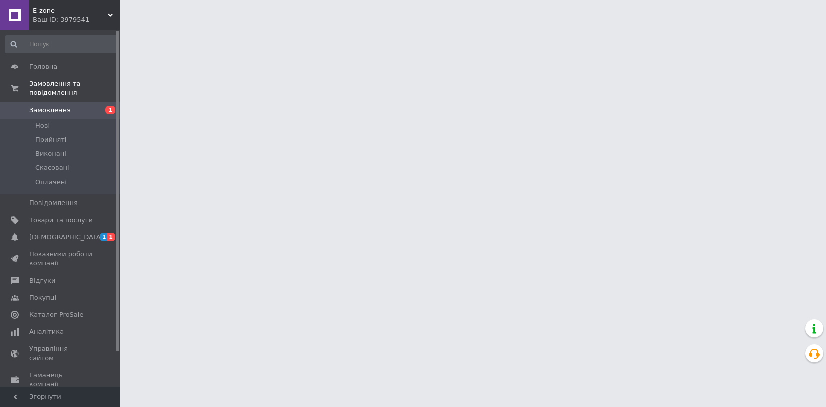  Describe the element at coordinates (61, 354) in the screenshot. I see `span: Управління сайтом` at that location.